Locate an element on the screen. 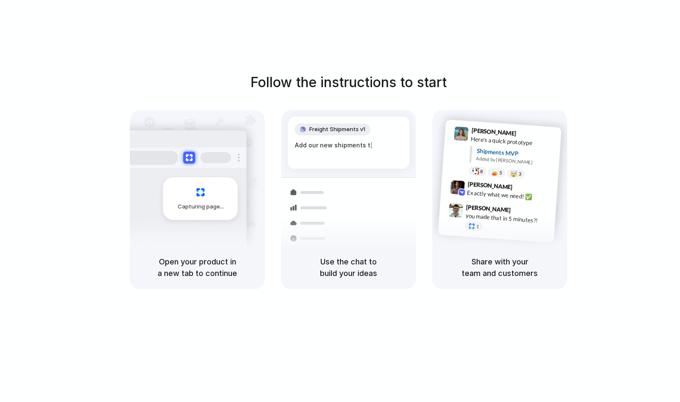 Image resolution: width=680 pixels, height=402 pixels. span: Capturing page is located at coordinates (201, 207).